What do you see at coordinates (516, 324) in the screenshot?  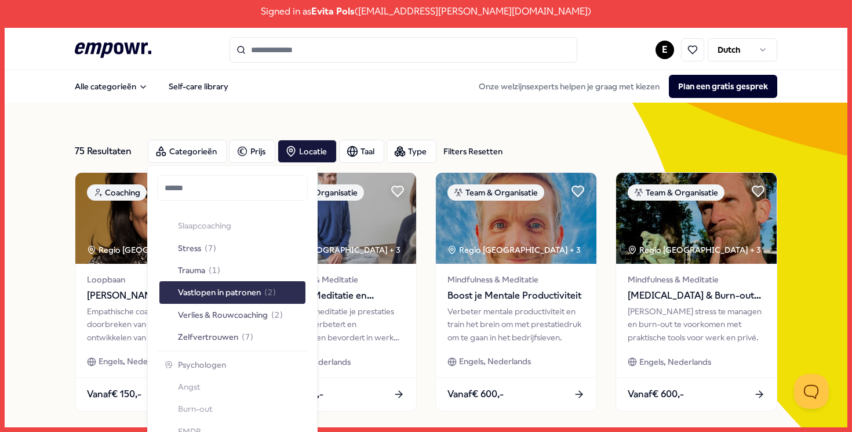 I see `div: Verbeter mentale productiviteit en train het brein om met prestatiedruk om te gaan in het bedrijf...` at bounding box center [516, 324].